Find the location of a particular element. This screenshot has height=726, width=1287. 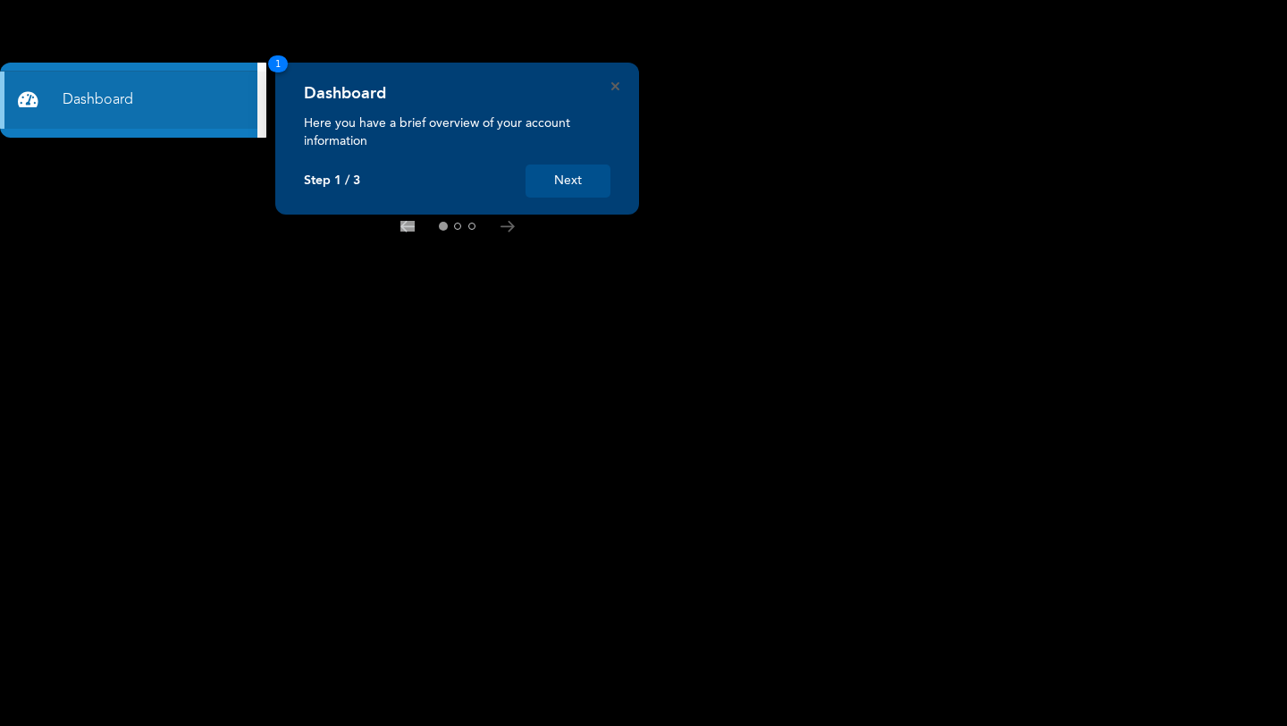

p: Here you have a brief overview of your account information is located at coordinates (457, 132).